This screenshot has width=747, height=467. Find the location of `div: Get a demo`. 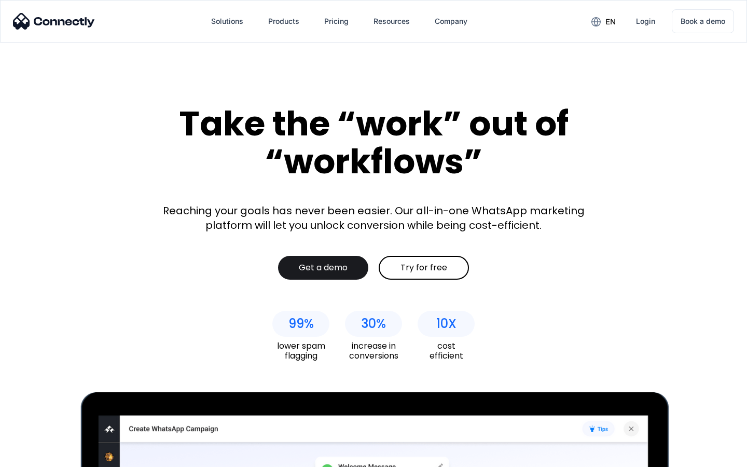

div: Get a demo is located at coordinates (323, 268).